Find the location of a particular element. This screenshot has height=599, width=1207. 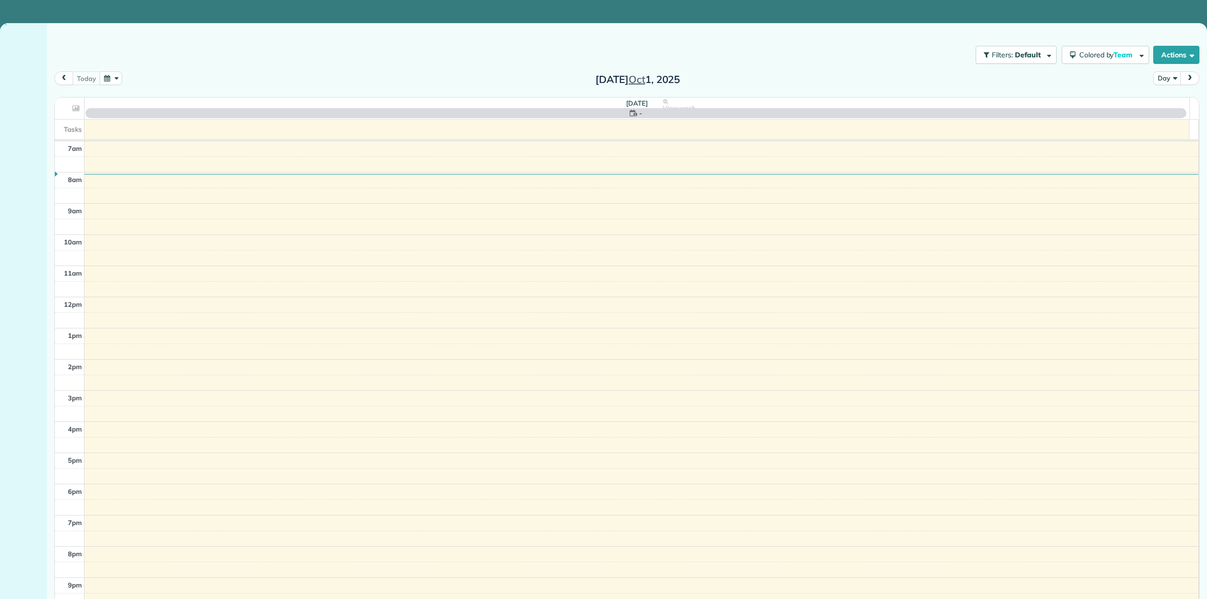

span: 3pm is located at coordinates (75, 398).